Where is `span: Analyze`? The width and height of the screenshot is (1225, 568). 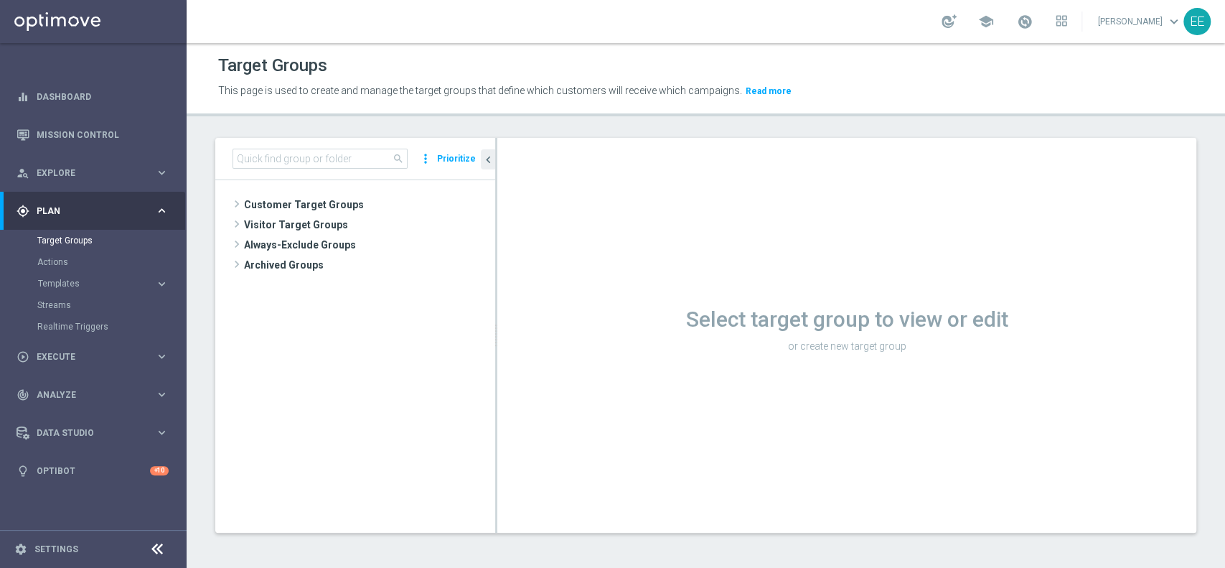 span: Analyze is located at coordinates (95, 395).